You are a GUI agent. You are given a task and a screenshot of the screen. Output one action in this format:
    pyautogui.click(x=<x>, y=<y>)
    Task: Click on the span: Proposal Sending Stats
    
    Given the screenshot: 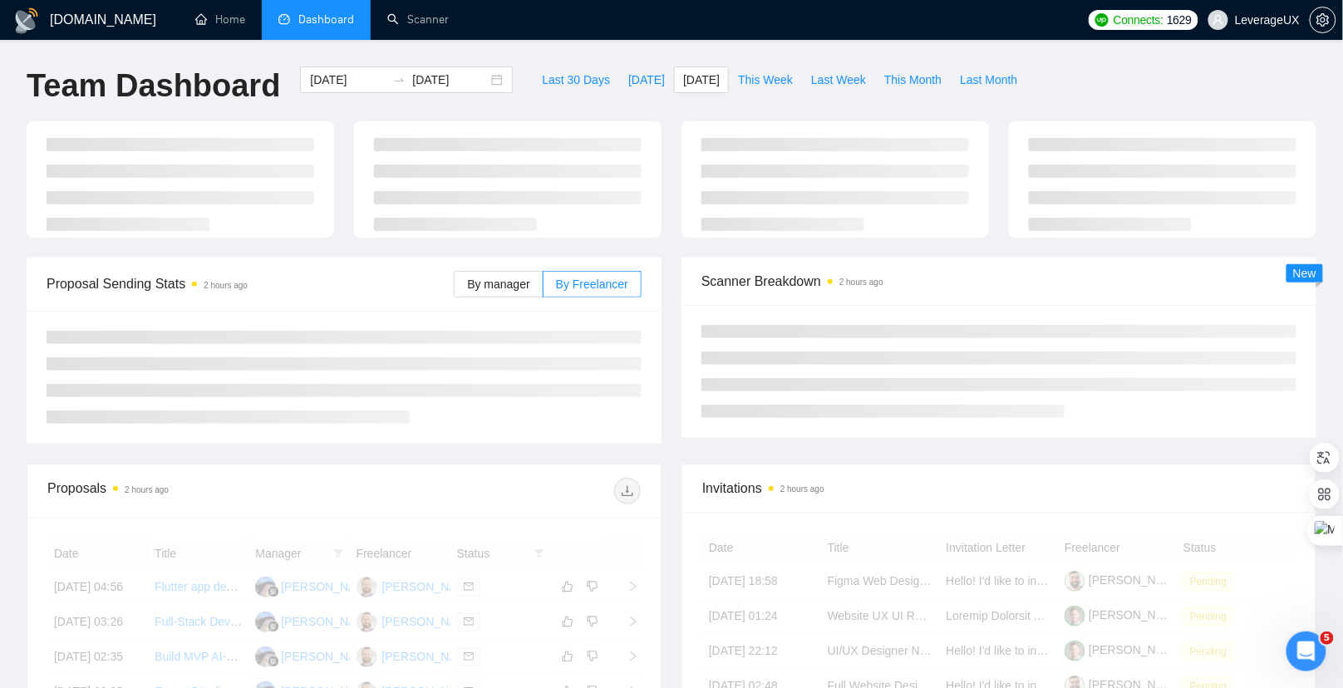 What is the action you would take?
    pyautogui.click(x=250, y=283)
    